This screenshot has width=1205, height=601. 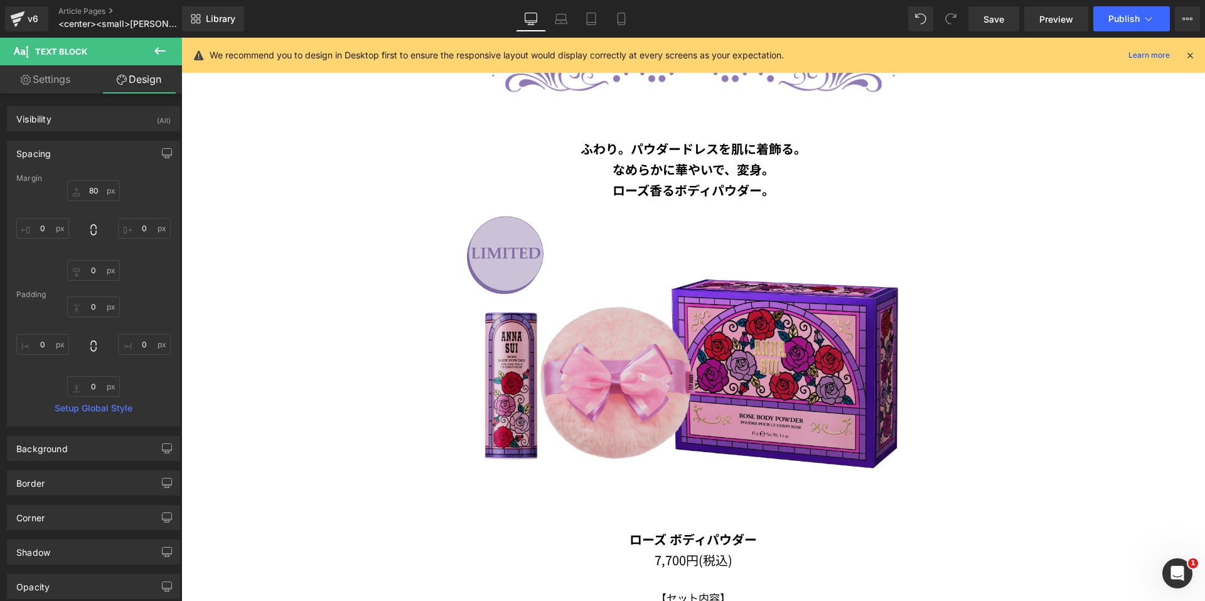 What do you see at coordinates (512, 131) in the screenshot?
I see `b: なめらかに華やいで、変身。` at bounding box center [512, 131].